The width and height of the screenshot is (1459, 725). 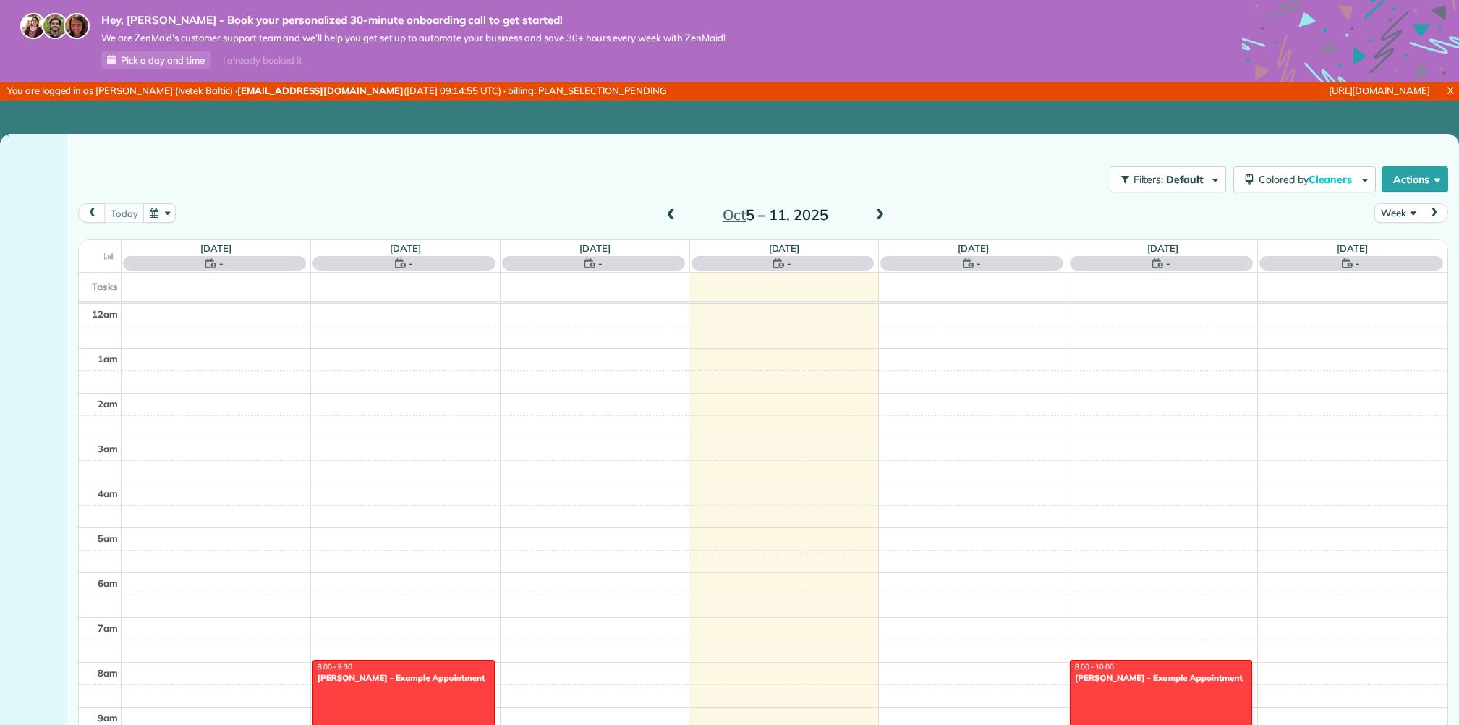 I want to click on span: 5am, so click(x=108, y=538).